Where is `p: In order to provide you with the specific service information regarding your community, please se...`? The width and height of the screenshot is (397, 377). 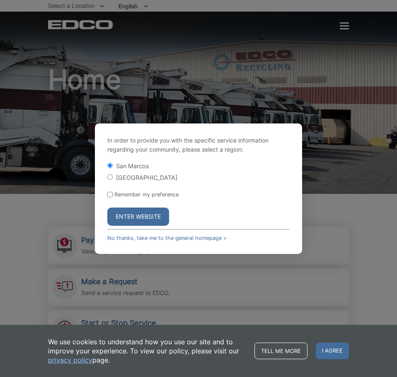 p: In order to provide you with the specific service information regarding your community, please se... is located at coordinates (198, 145).